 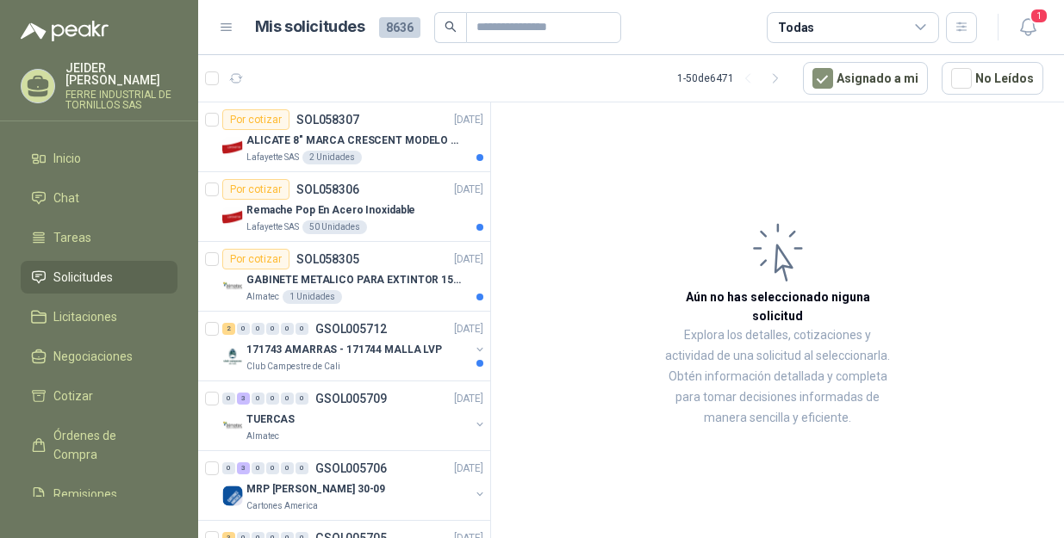 What do you see at coordinates (99, 445) in the screenshot?
I see `a: Órdenes de Compra` at bounding box center [99, 445].